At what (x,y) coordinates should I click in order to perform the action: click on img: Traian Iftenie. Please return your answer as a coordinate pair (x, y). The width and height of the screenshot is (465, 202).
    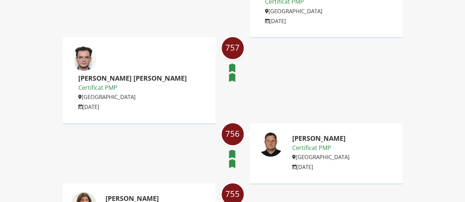
    Looking at the image, I should click on (270, 144).